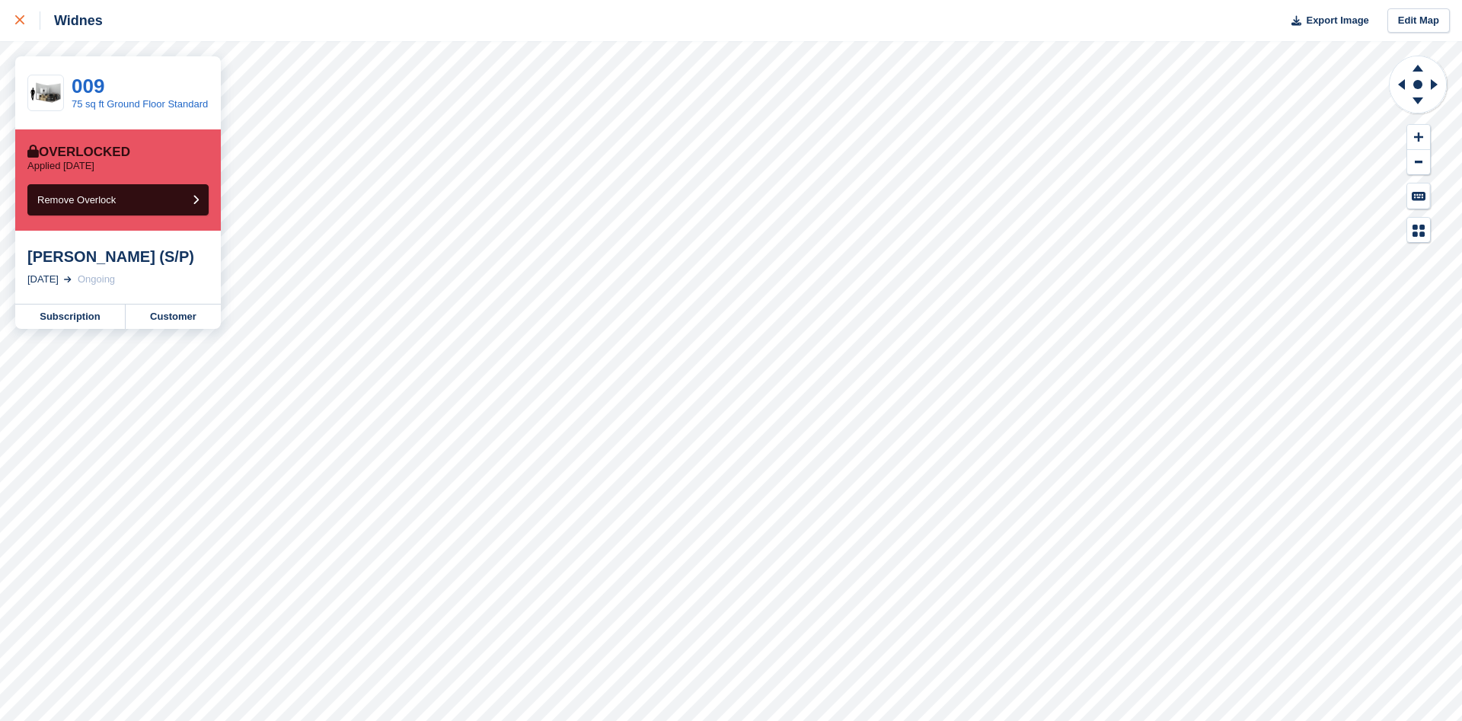  I want to click on a: Subscription, so click(70, 317).